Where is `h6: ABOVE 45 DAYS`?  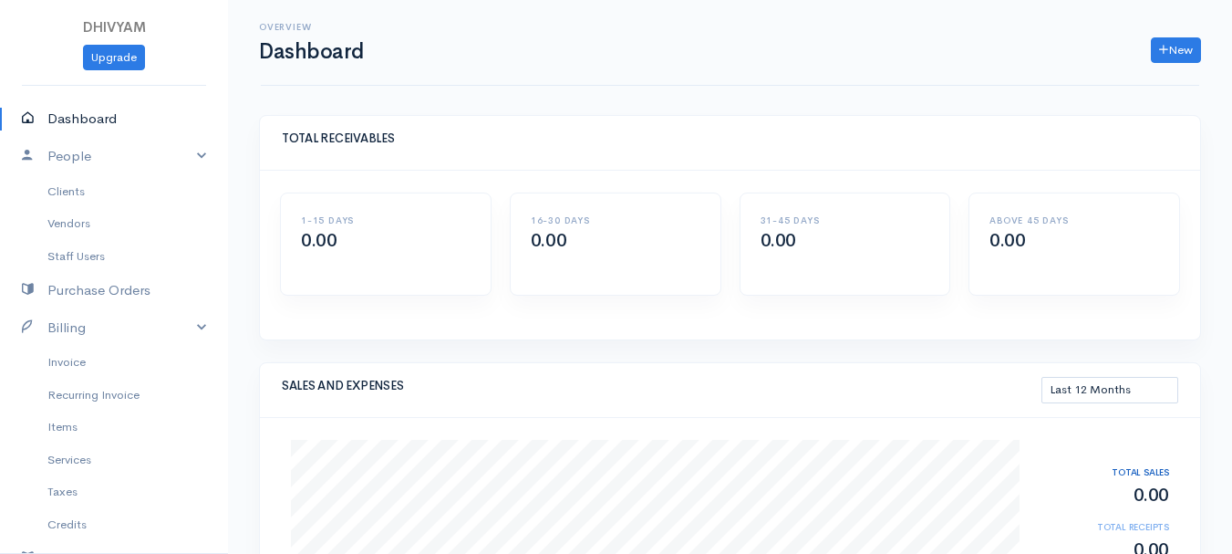 h6: ABOVE 45 DAYS is located at coordinates (1074, 220).